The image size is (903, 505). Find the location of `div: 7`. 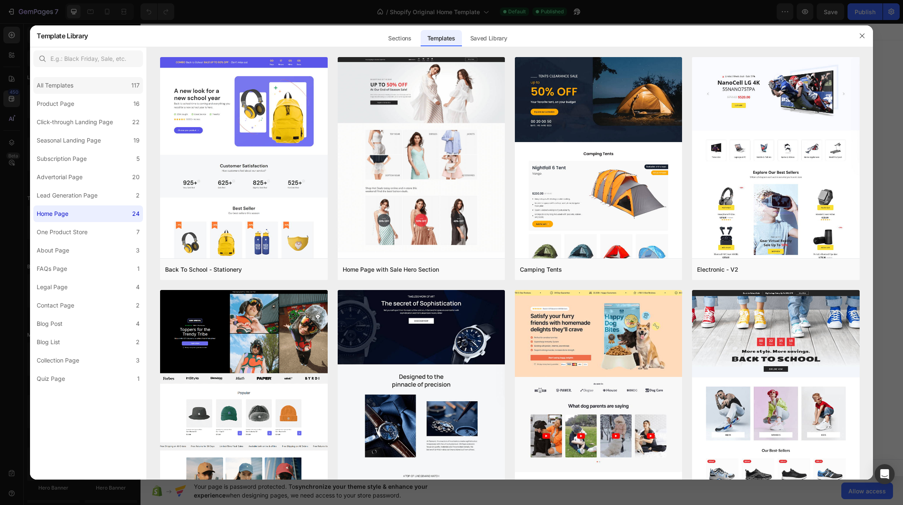

div: 7 is located at coordinates (138, 232).